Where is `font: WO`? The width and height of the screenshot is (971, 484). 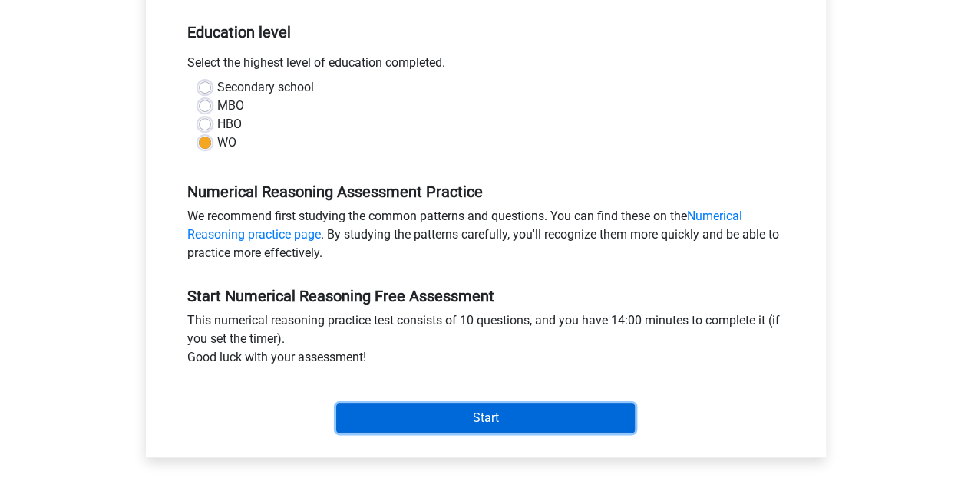
font: WO is located at coordinates (226, 142).